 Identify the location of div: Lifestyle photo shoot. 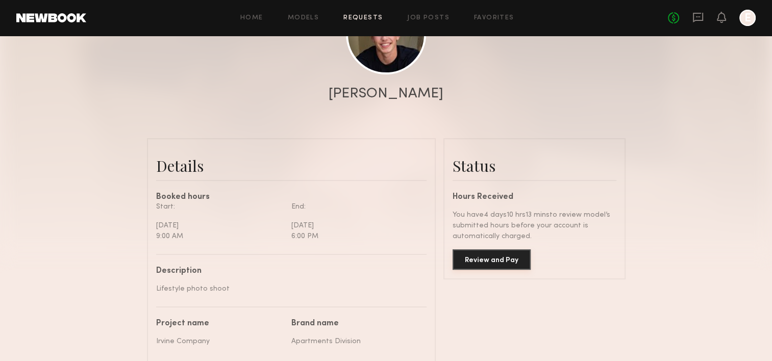
(287, 289).